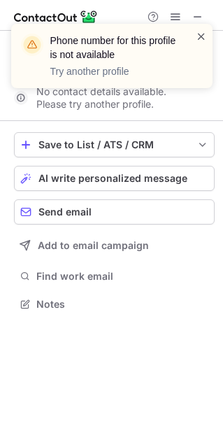 The image size is (223, 447). I want to click on span: Find work email, so click(122, 276).